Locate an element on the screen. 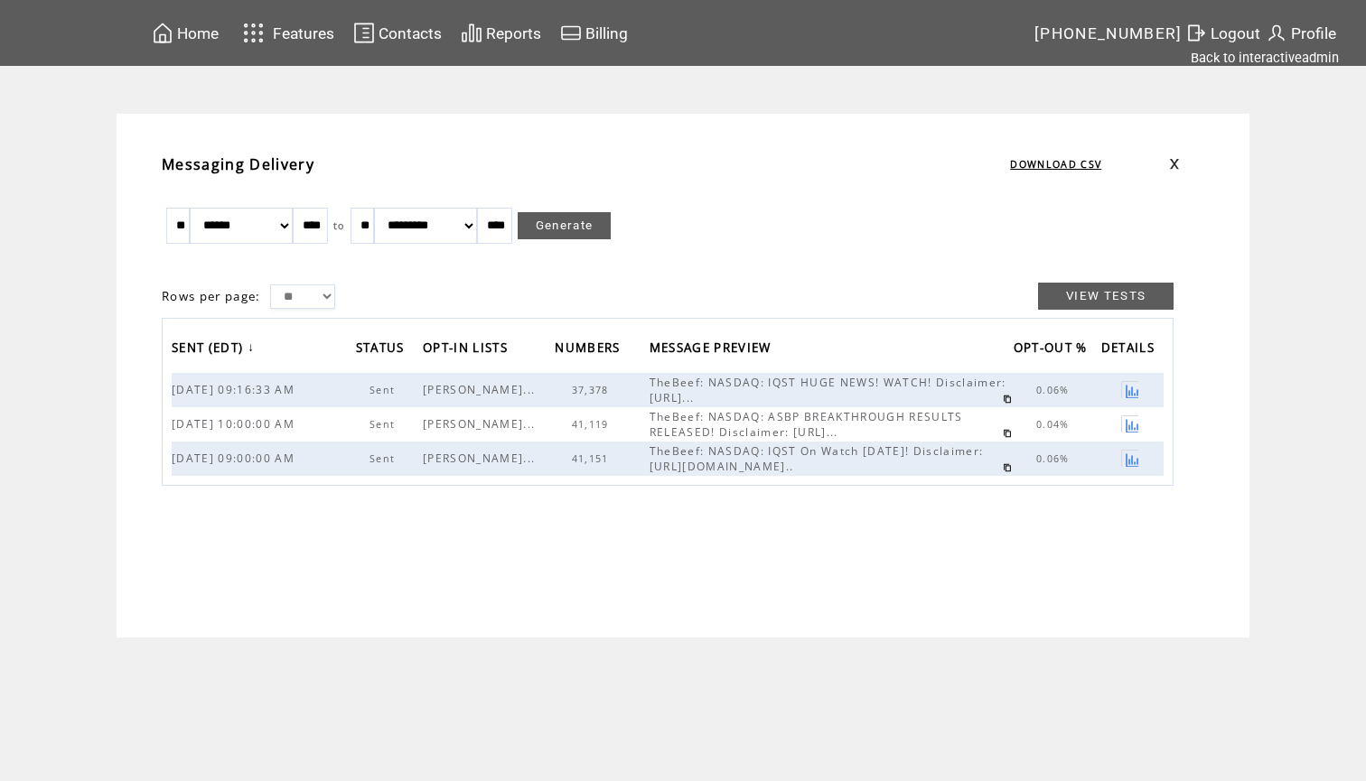  a: Logout is located at coordinates (1222, 33).